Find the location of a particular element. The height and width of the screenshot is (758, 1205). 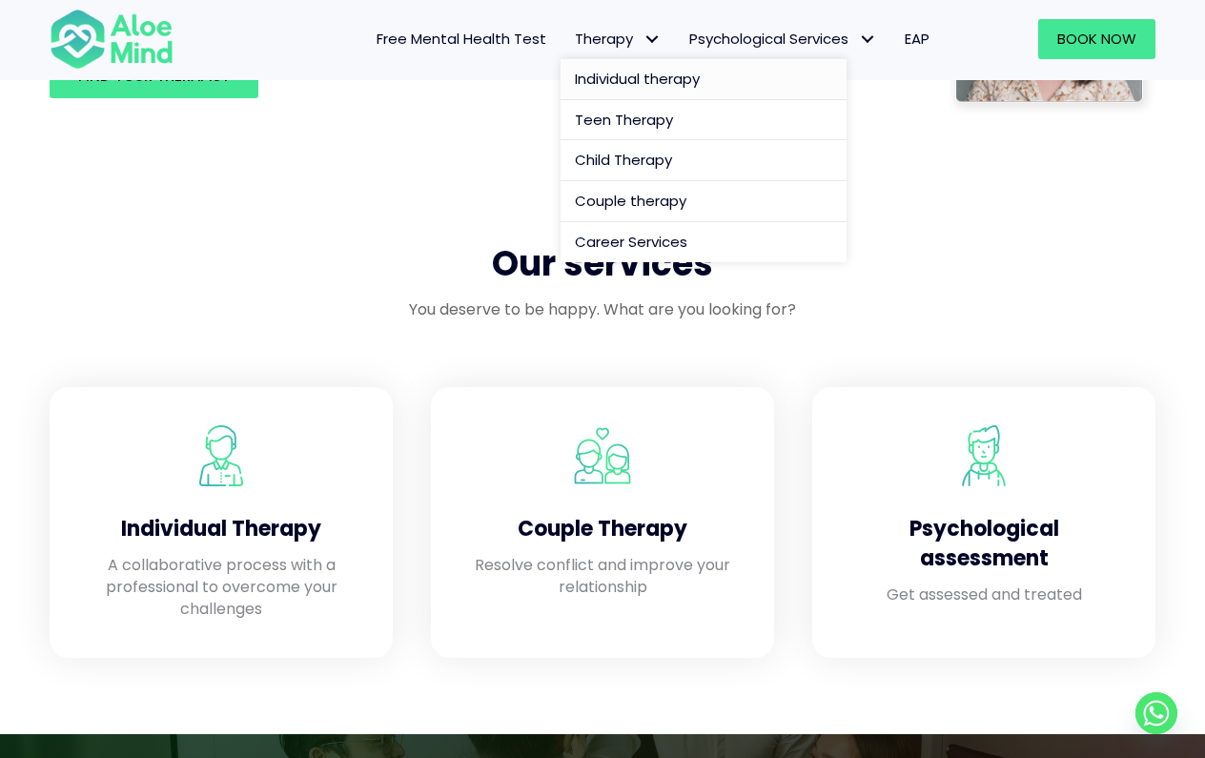

a: Free Mental Health Test is located at coordinates (461, 39).